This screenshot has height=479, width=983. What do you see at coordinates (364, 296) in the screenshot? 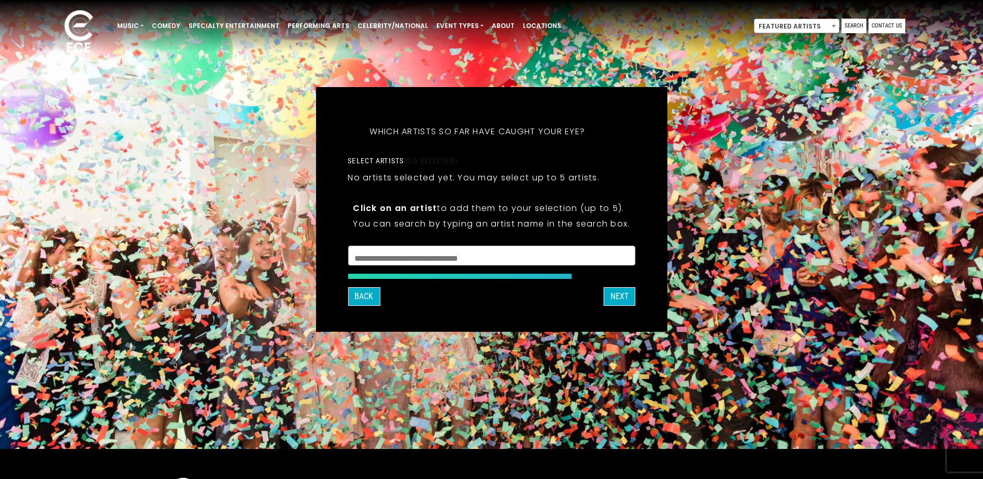
I see `button: Back` at bounding box center [364, 296].